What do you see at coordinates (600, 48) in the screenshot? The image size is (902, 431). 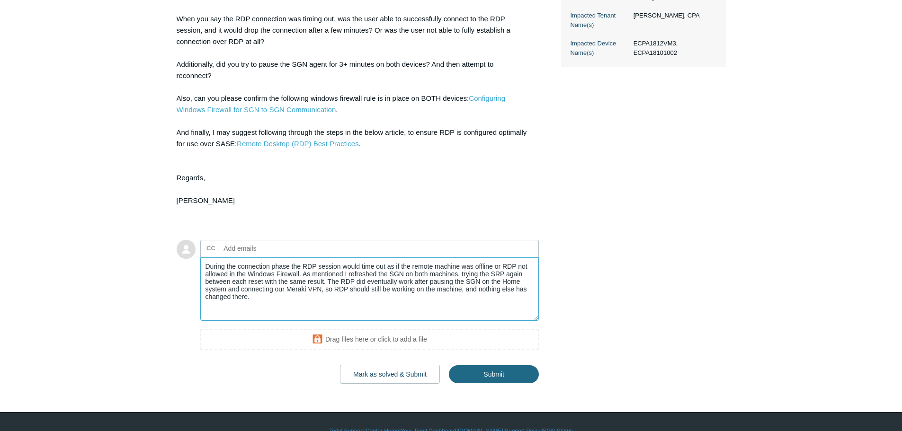 I see `dt: Impacted Device Name(s)` at bounding box center [600, 48].